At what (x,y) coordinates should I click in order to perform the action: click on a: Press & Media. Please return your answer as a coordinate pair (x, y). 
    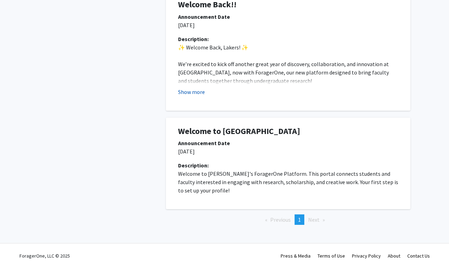
    Looking at the image, I should click on (295, 255).